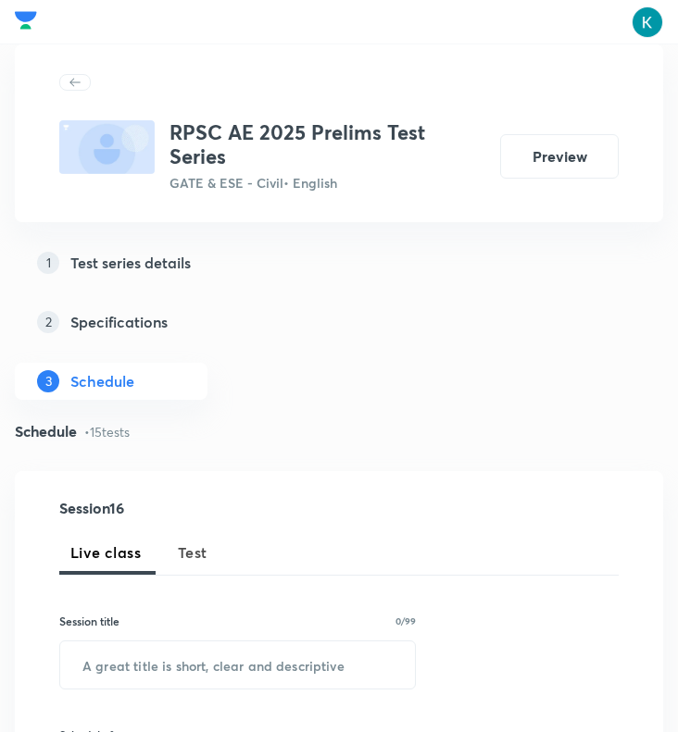 This screenshot has width=678, height=732. Describe the element at coordinates (339, 322) in the screenshot. I see `a: 2Specifications` at that location.